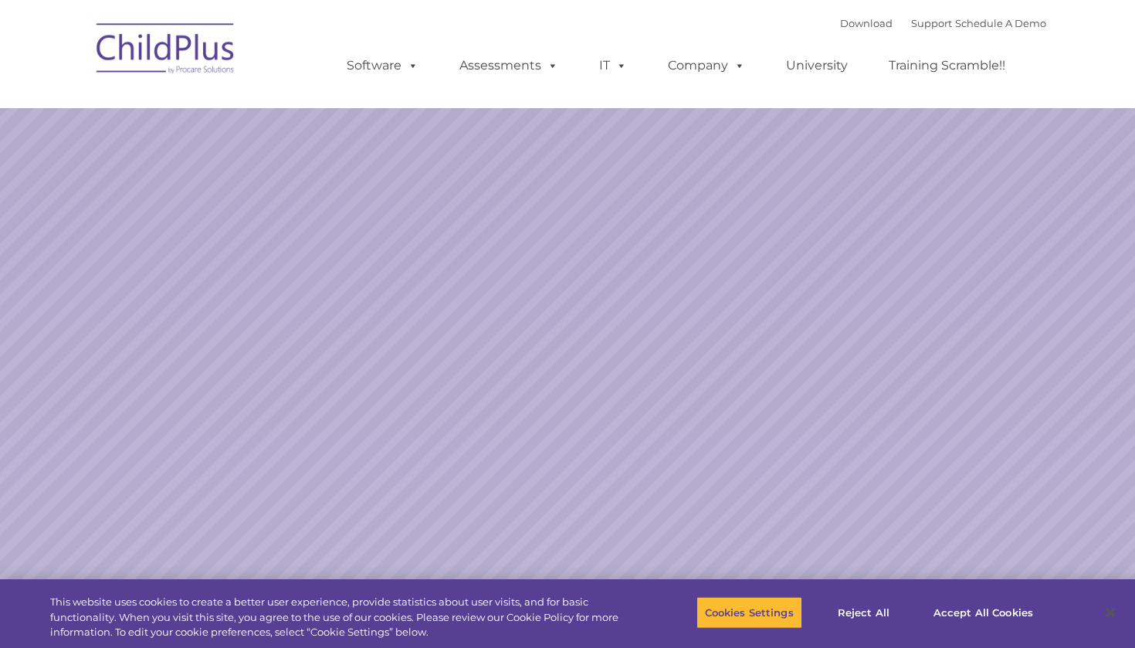 The width and height of the screenshot is (1135, 648). Describe the element at coordinates (509, 66) in the screenshot. I see `a: Assessments` at that location.